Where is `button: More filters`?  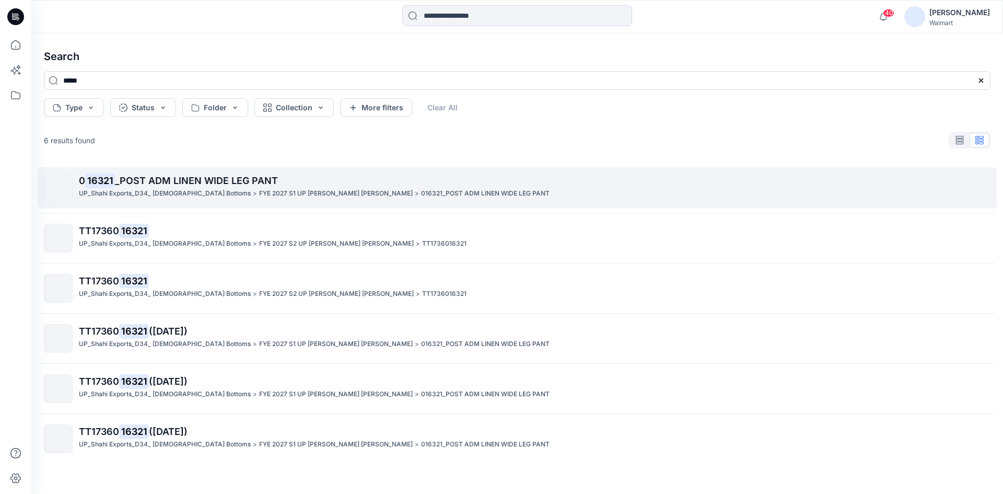
button: More filters is located at coordinates (376, 108).